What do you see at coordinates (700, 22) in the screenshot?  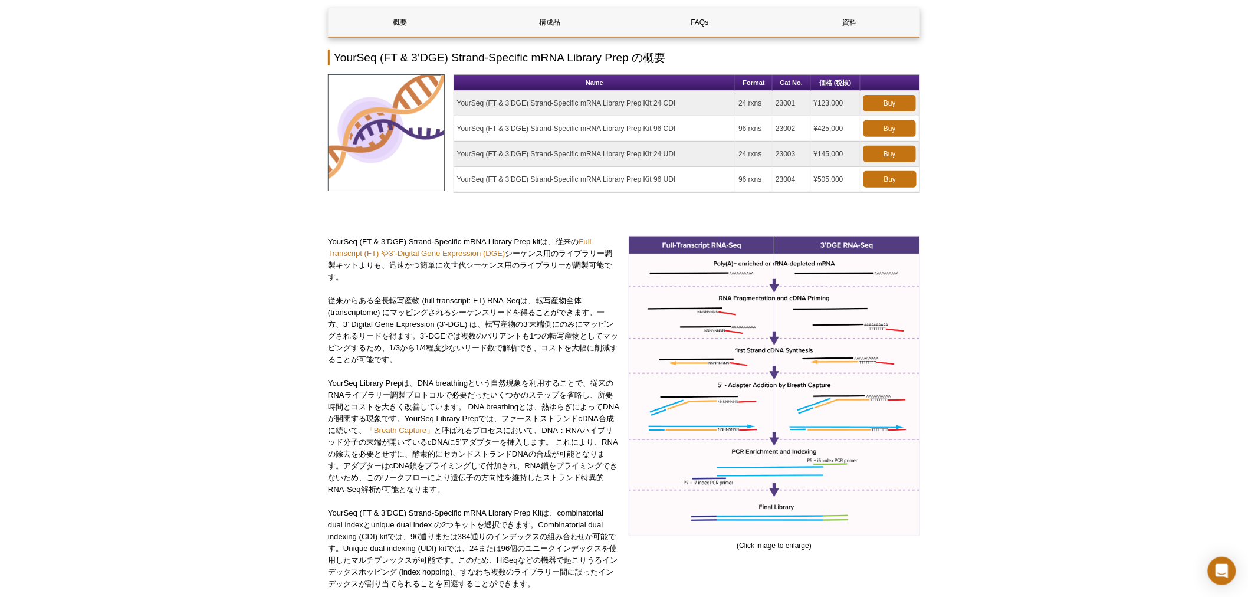 I see `a: FAQs` at bounding box center [700, 22].